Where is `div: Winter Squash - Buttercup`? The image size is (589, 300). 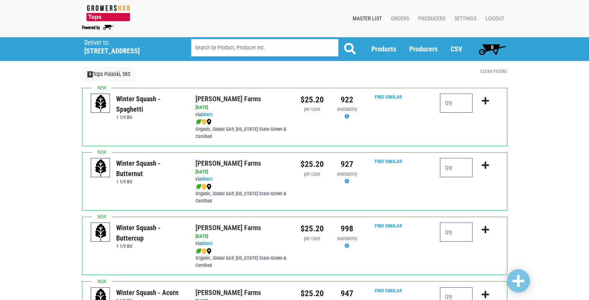 div: Winter Squash - Buttercup is located at coordinates (150, 233).